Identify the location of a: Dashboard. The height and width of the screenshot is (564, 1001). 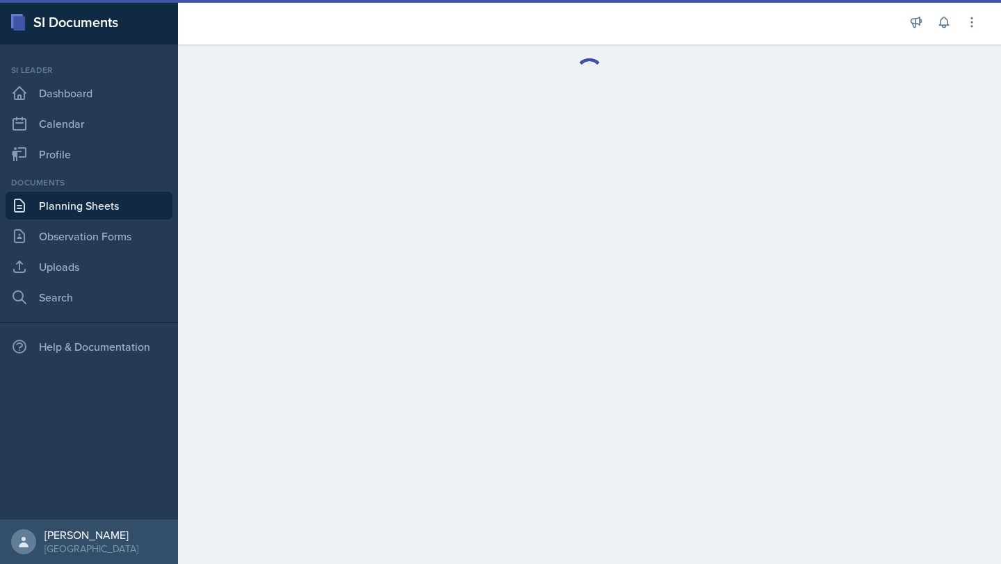
(89, 93).